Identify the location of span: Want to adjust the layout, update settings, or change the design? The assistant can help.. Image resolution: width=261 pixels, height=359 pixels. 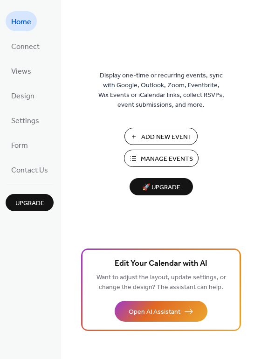
(161, 283).